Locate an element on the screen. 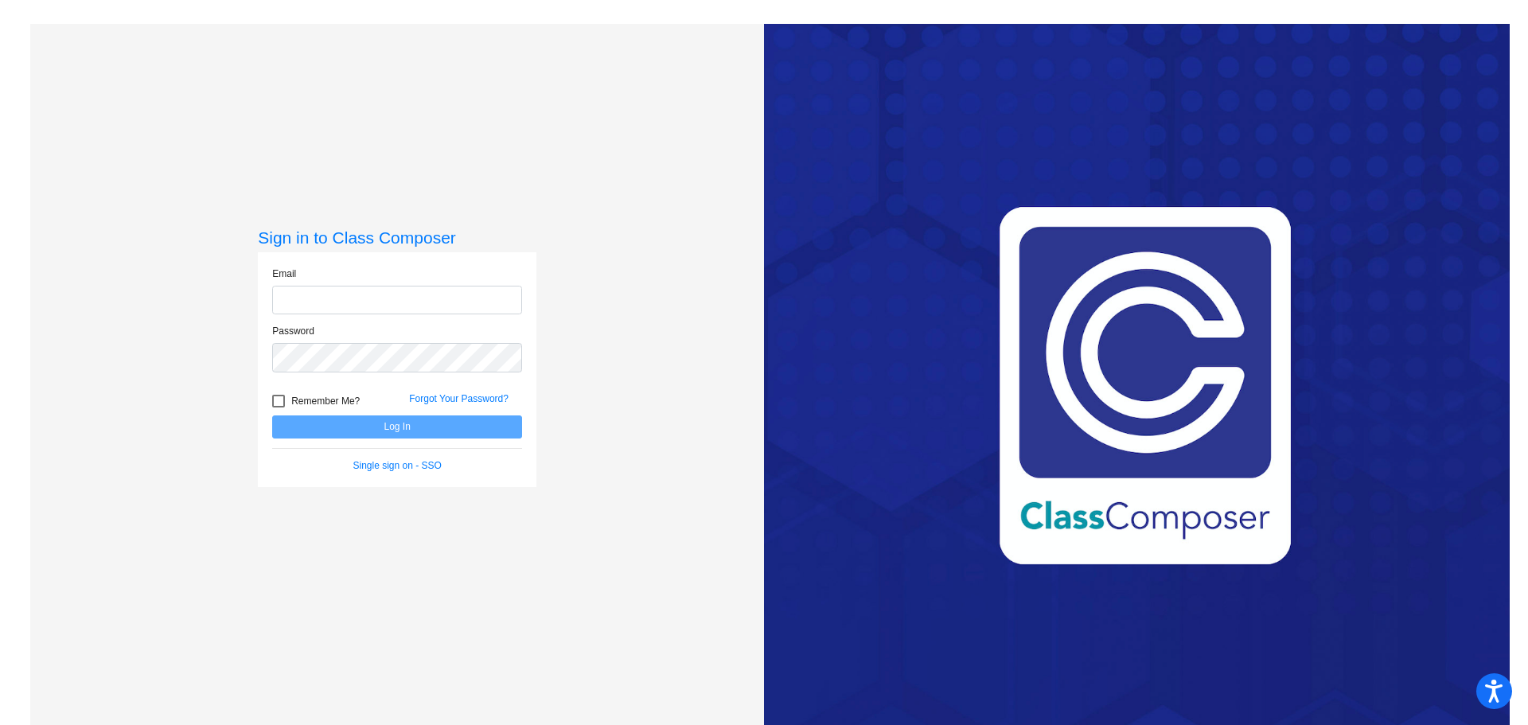 This screenshot has width=1528, height=725. button: Log In is located at coordinates (397, 427).